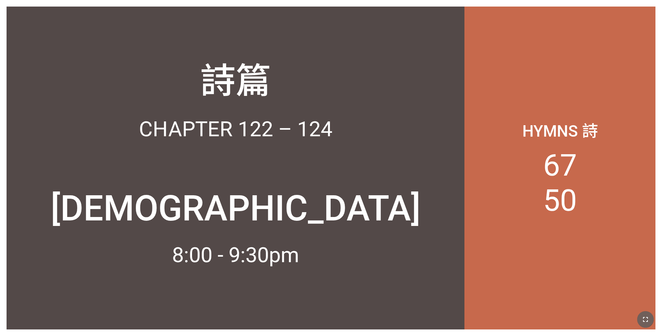  What do you see at coordinates (560, 200) in the screenshot?
I see `li: 50` at bounding box center [560, 200].